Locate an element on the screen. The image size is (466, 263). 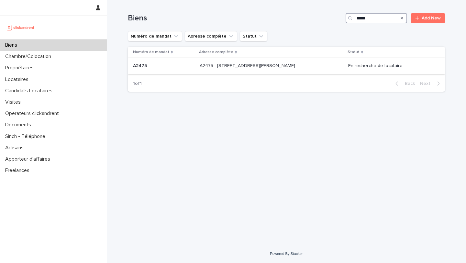
a: Add New is located at coordinates (428, 18).